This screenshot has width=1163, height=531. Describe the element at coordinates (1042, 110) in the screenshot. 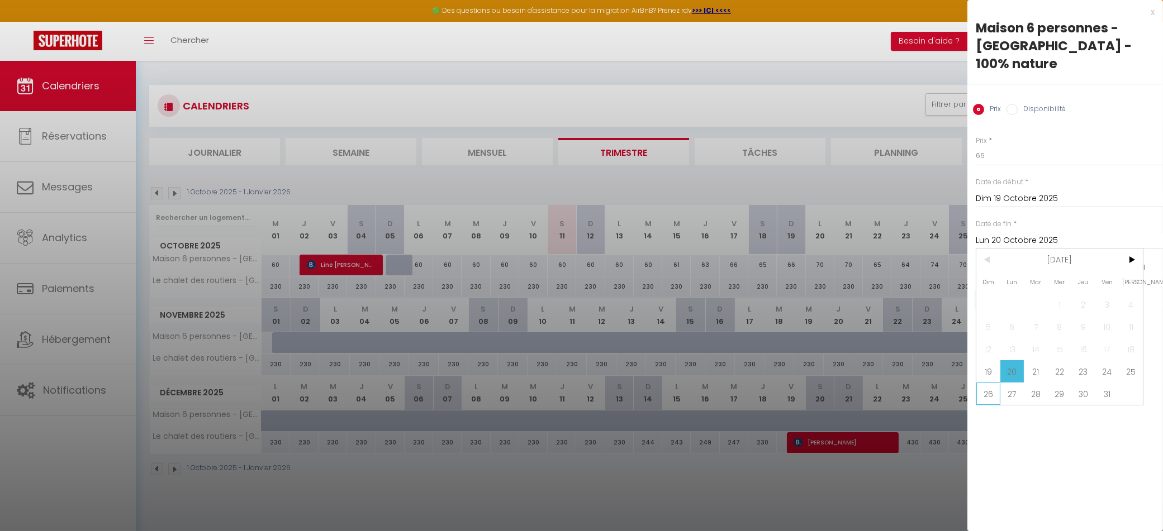

I see `label: Disponibilité` at that location.